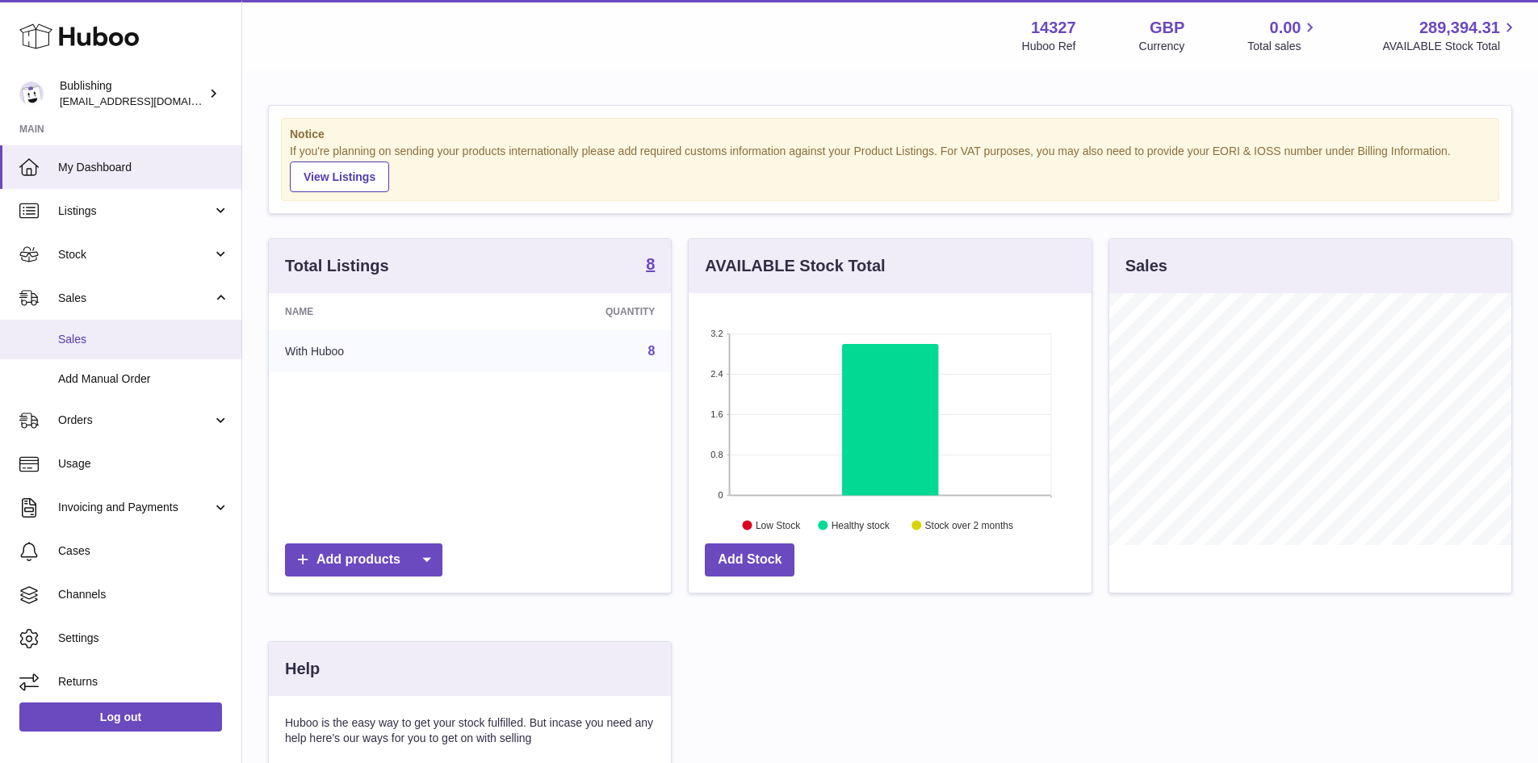 The image size is (1538, 763). Describe the element at coordinates (144, 681) in the screenshot. I see `span: Returns` at that location.